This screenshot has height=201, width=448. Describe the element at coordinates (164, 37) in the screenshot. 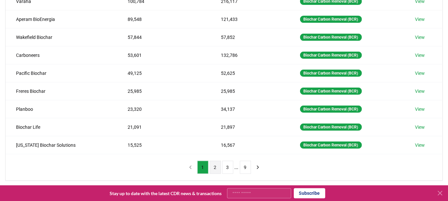

I see `td: 57,844` at that location.